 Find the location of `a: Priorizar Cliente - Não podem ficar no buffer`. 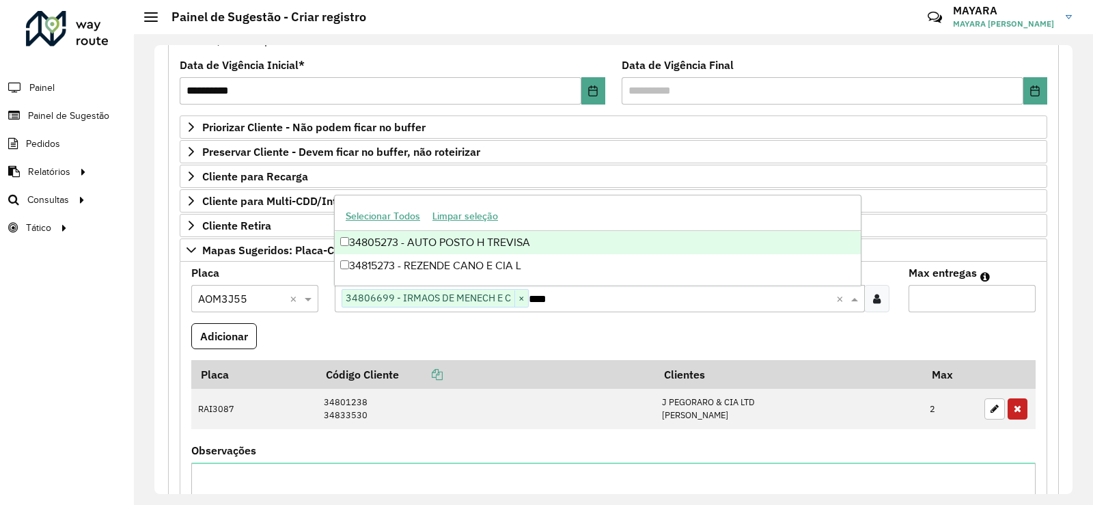

a: Priorizar Cliente - Não podem ficar no buffer is located at coordinates (613, 127).